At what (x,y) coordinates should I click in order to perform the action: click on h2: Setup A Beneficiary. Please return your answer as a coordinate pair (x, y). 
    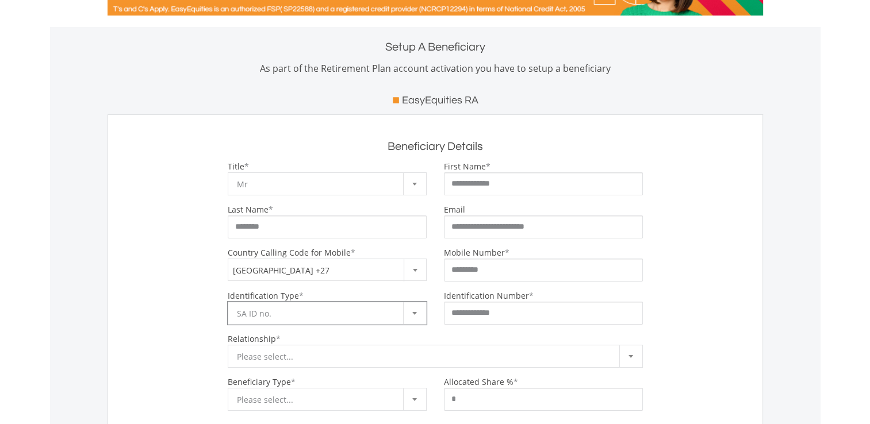
    Looking at the image, I should click on (435, 47).